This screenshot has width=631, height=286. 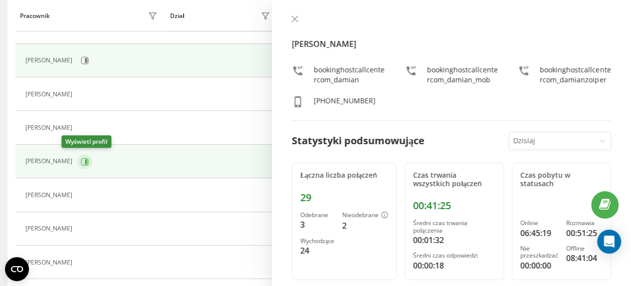 I want to click on div: 29, so click(x=344, y=198).